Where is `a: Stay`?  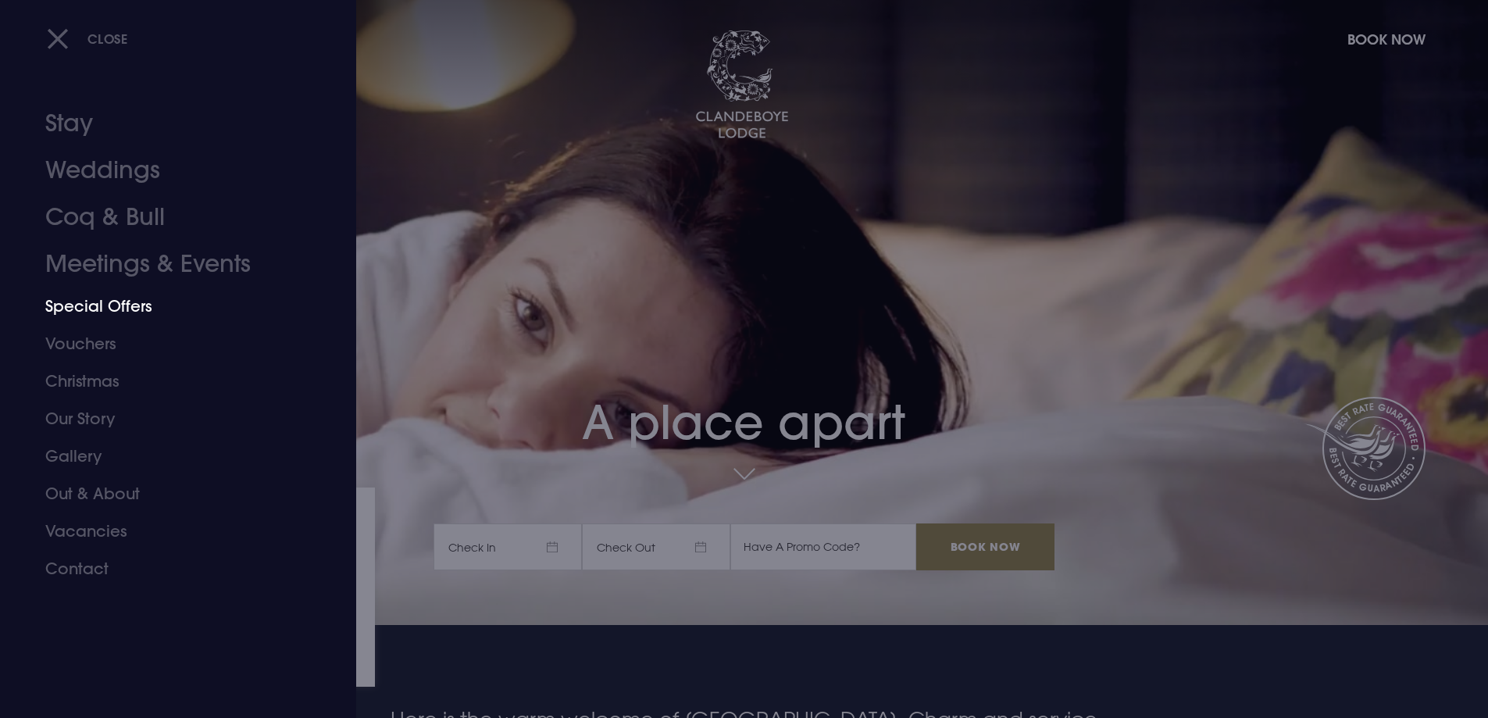
a: Stay is located at coordinates (169, 123).